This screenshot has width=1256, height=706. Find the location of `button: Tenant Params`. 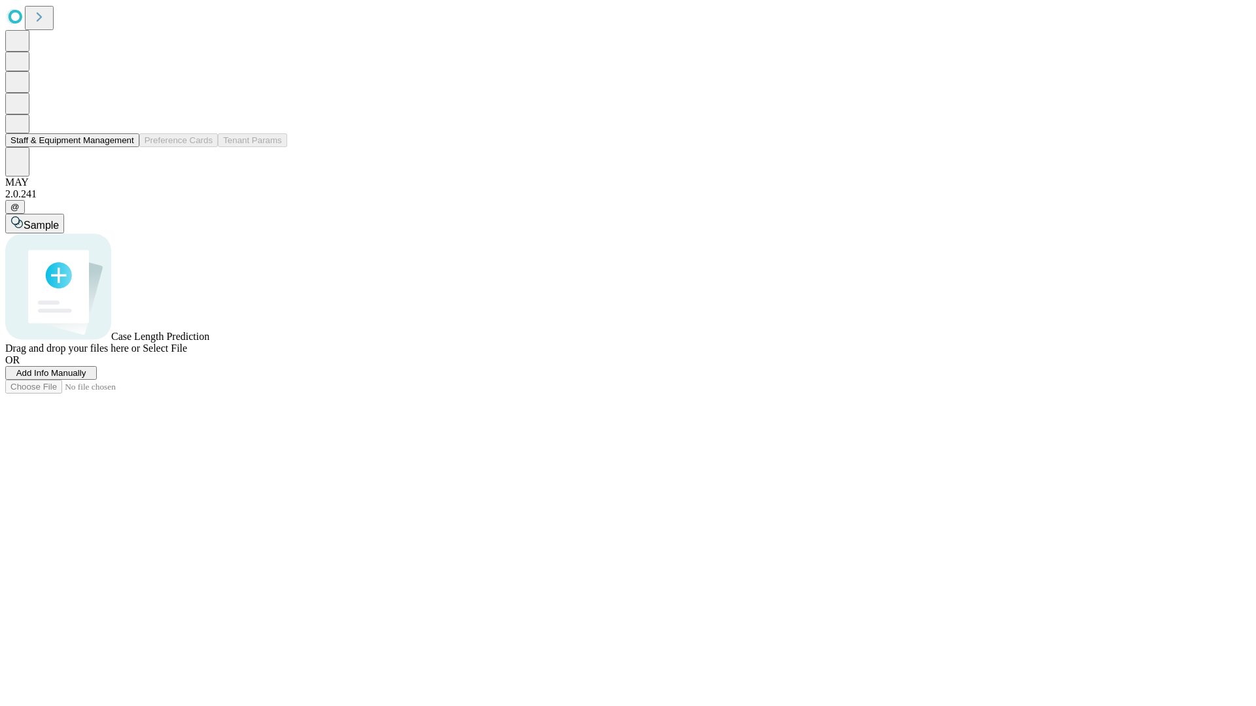

button: Tenant Params is located at coordinates (252, 140).